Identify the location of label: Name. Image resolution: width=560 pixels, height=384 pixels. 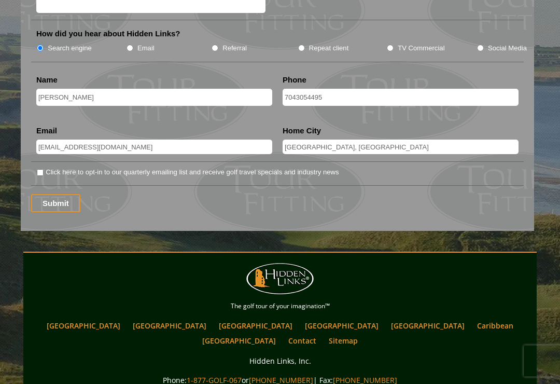
(47, 80).